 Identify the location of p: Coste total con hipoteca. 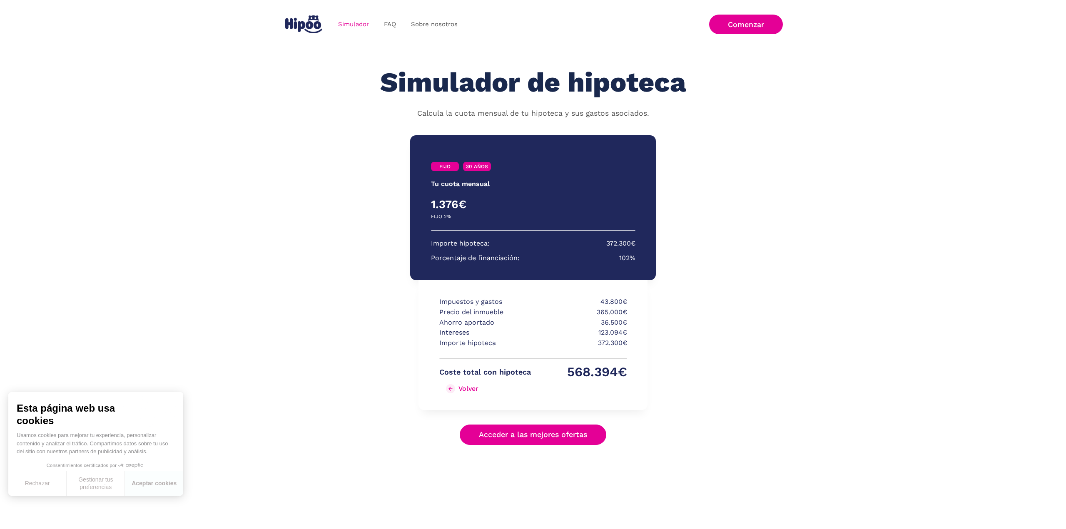
(485, 372).